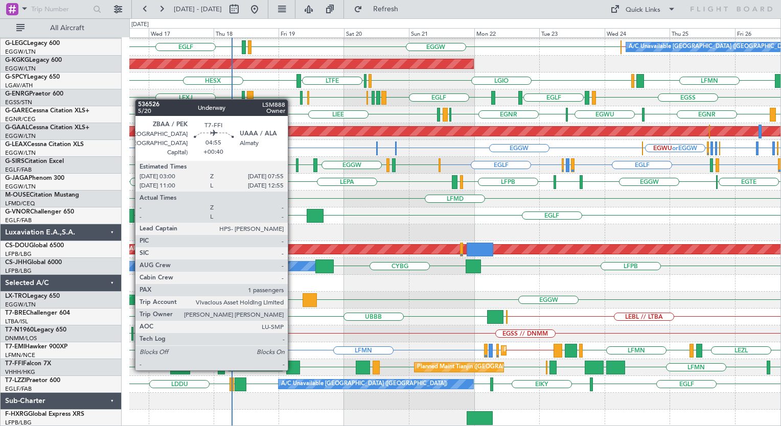 This screenshot has height=426, width=781. I want to click on span: T7-BRE, so click(15, 313).